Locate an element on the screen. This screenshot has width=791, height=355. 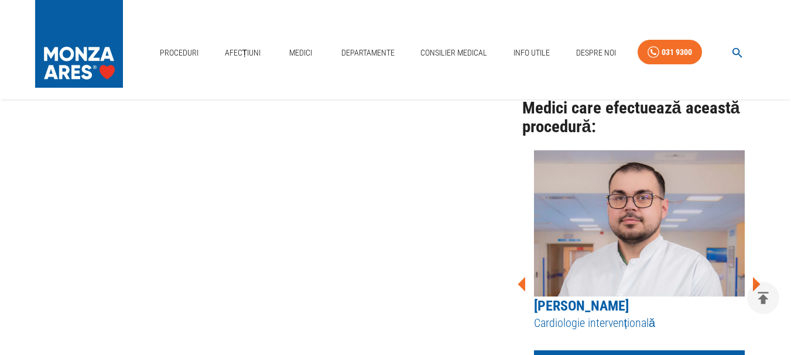
h5: Cardiologie intervențională is located at coordinates (639, 323).